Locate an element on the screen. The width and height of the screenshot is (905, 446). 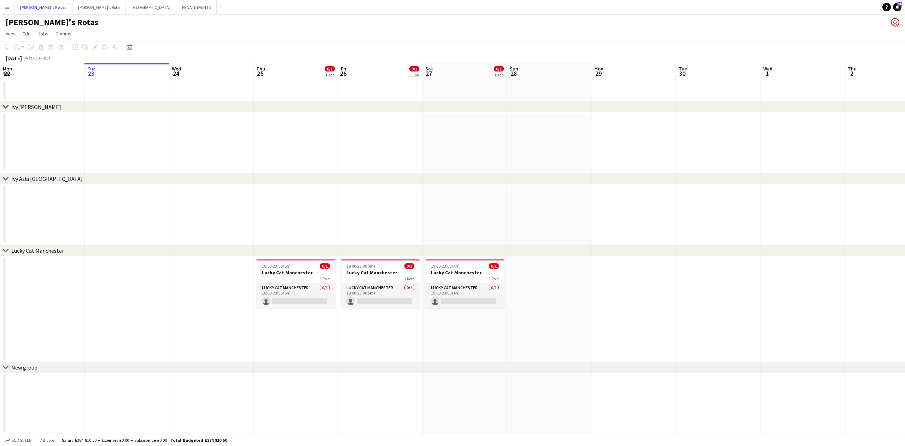
span: 1 is located at coordinates (767, 73).